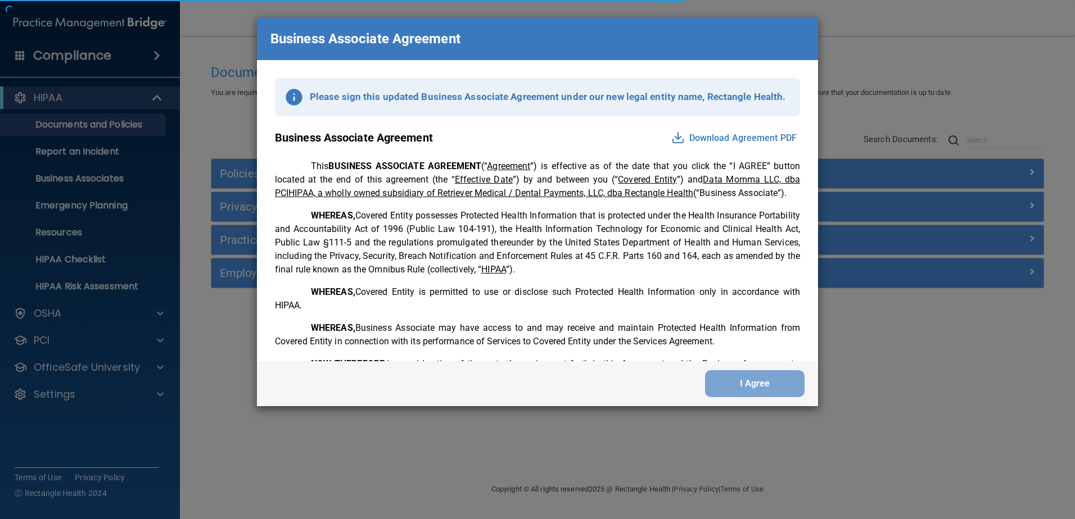 Image resolution: width=1075 pixels, height=519 pixels. What do you see at coordinates (537, 180) in the screenshot?
I see `p: This (“ ”) is effective as of the date that you click the “I AGREE” button located at the end of ...` at bounding box center [537, 180].